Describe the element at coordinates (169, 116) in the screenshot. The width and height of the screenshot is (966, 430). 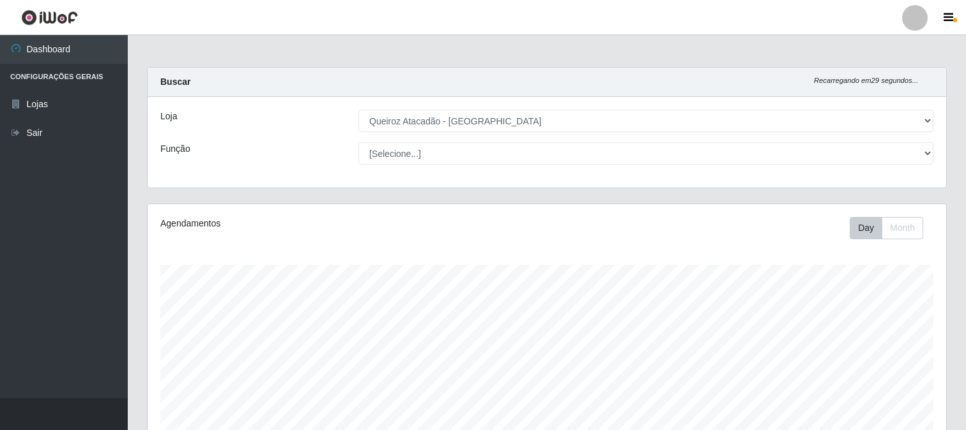
I see `label: Loja` at that location.